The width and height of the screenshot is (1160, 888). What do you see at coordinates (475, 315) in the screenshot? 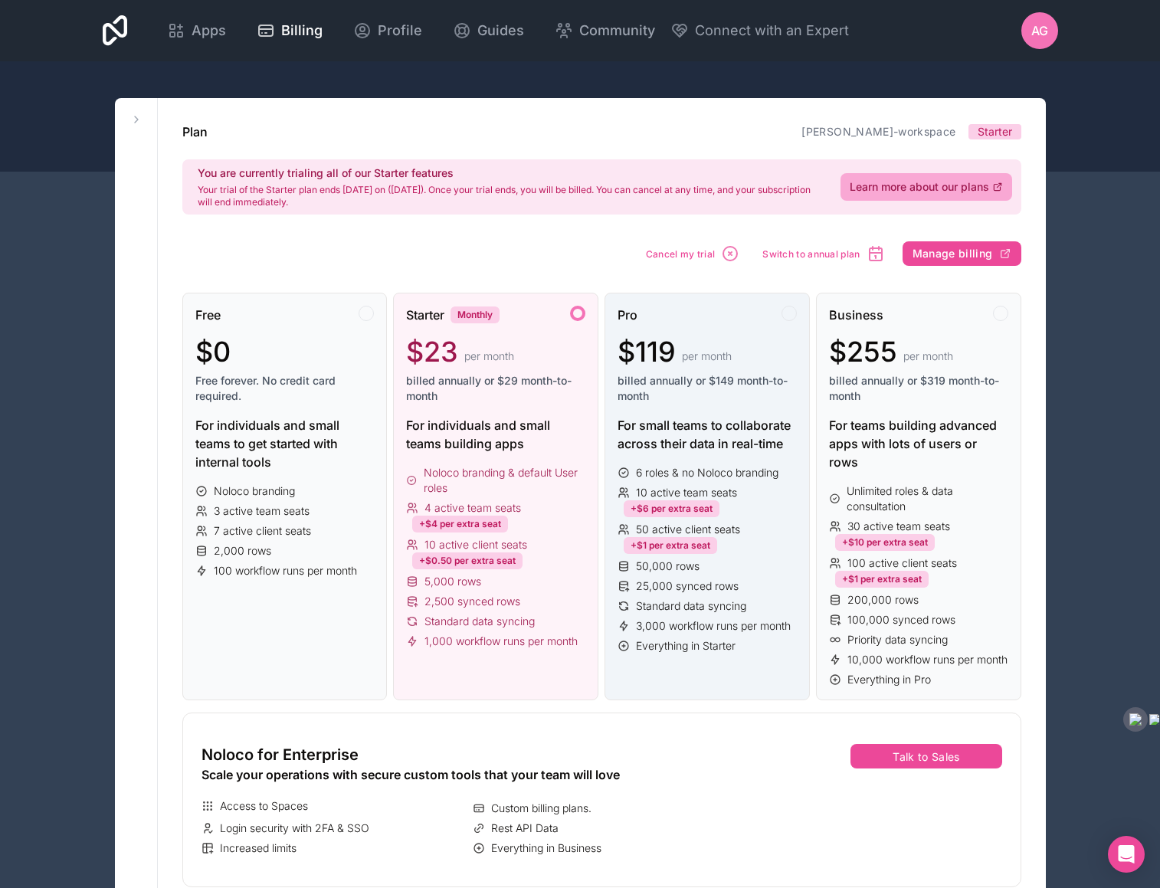
I see `div: Monthly` at bounding box center [475, 315].